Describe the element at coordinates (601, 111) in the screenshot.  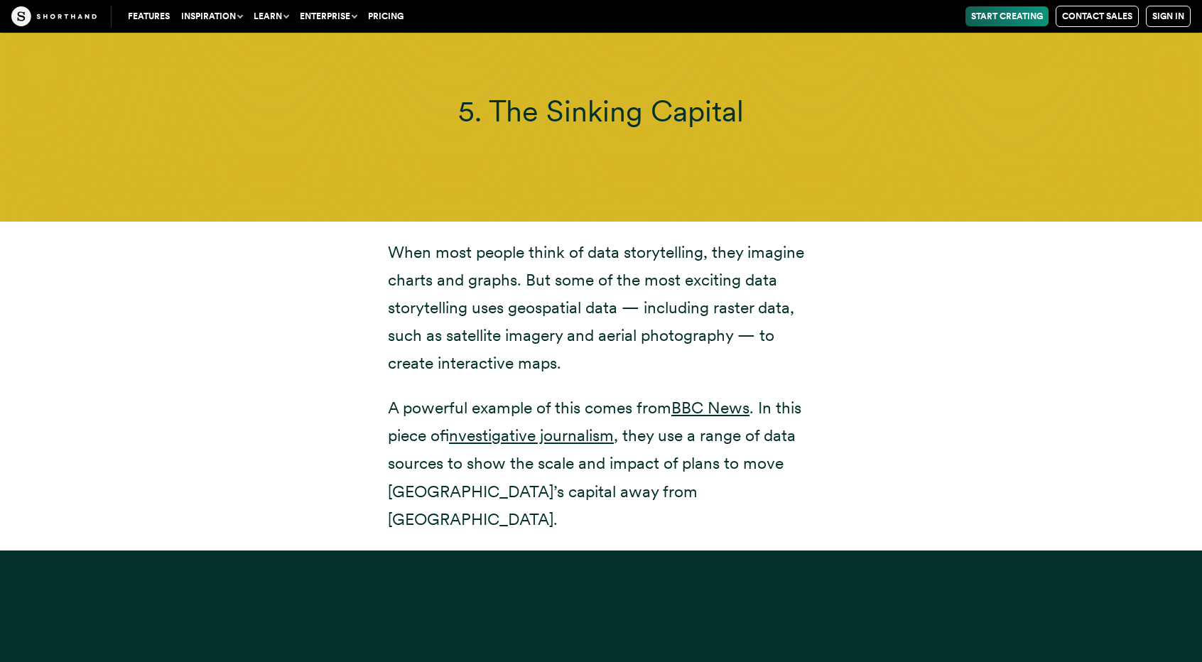
I see `span: 5. The Sinking Capital` at that location.